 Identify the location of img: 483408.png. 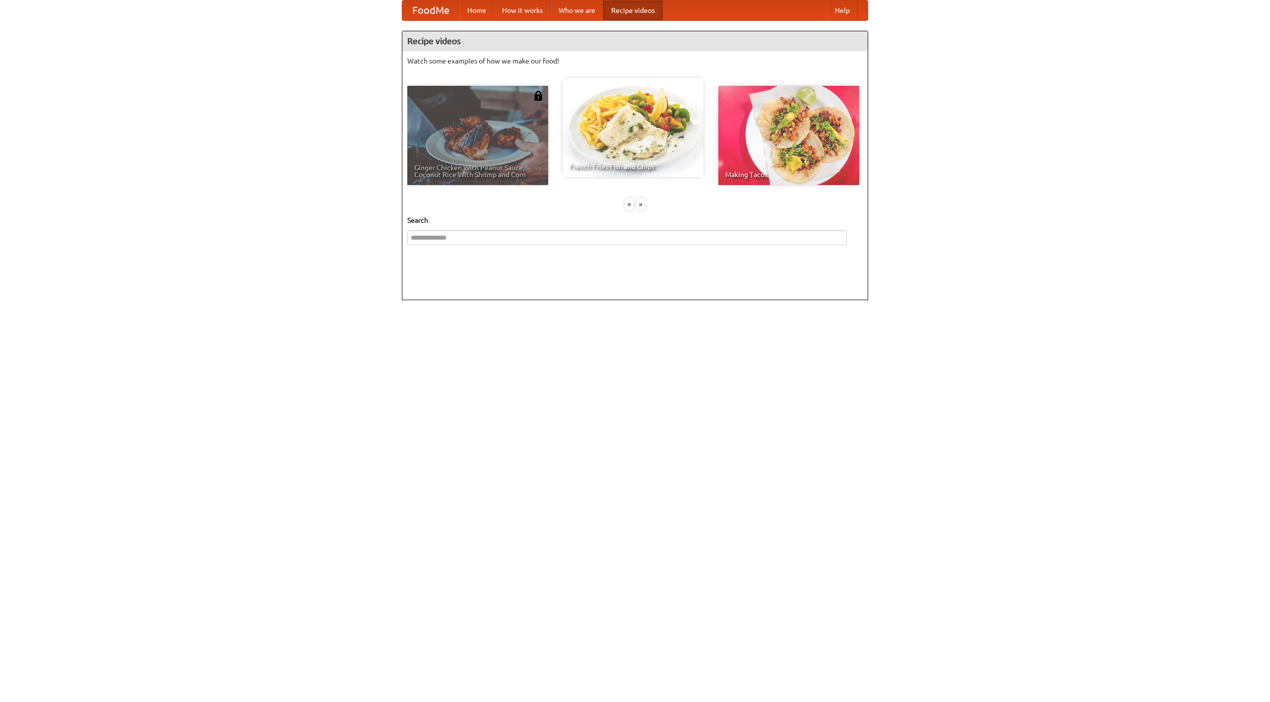
(538, 96).